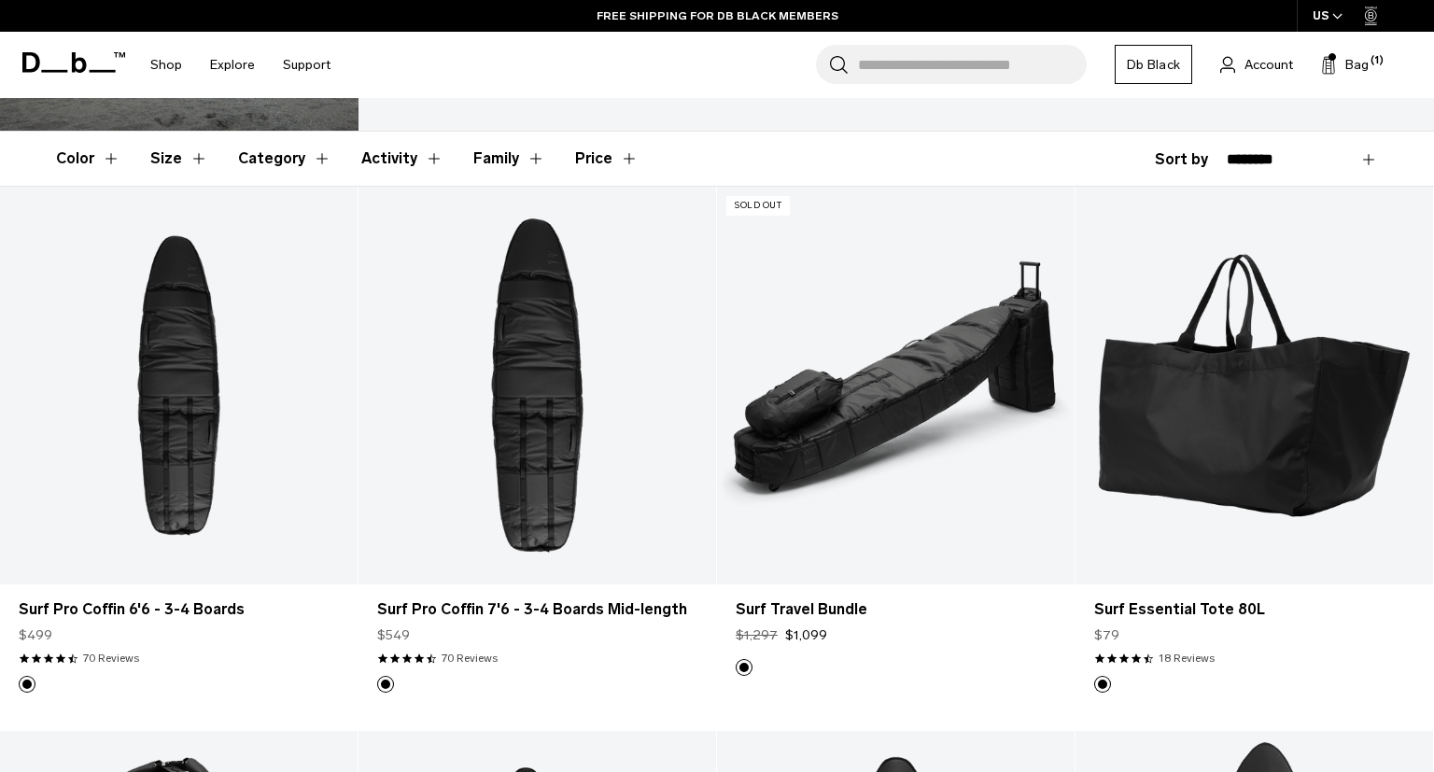  I want to click on s: $1,297, so click(756, 635).